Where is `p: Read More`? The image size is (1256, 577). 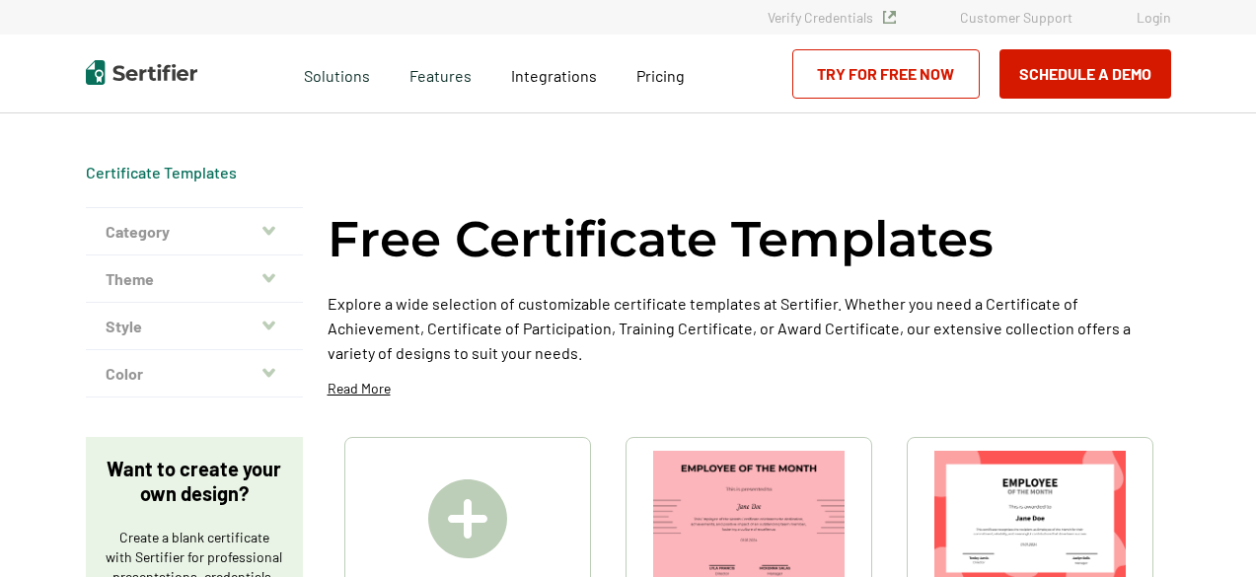
p: Read More is located at coordinates (359, 389).